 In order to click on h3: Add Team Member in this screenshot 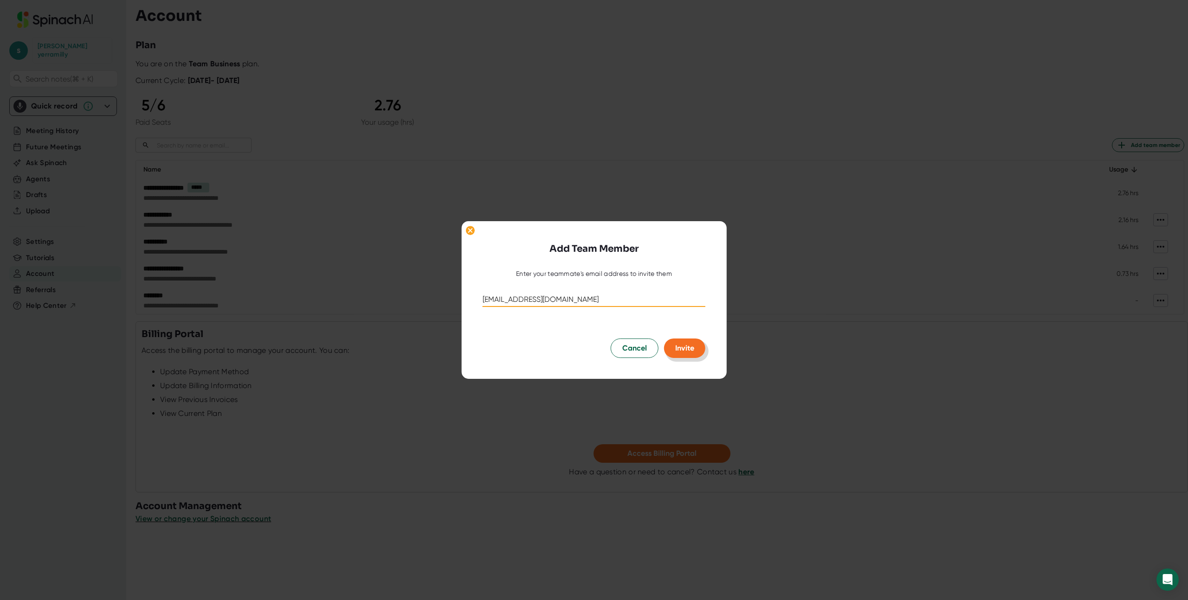, I will do `click(594, 249)`.